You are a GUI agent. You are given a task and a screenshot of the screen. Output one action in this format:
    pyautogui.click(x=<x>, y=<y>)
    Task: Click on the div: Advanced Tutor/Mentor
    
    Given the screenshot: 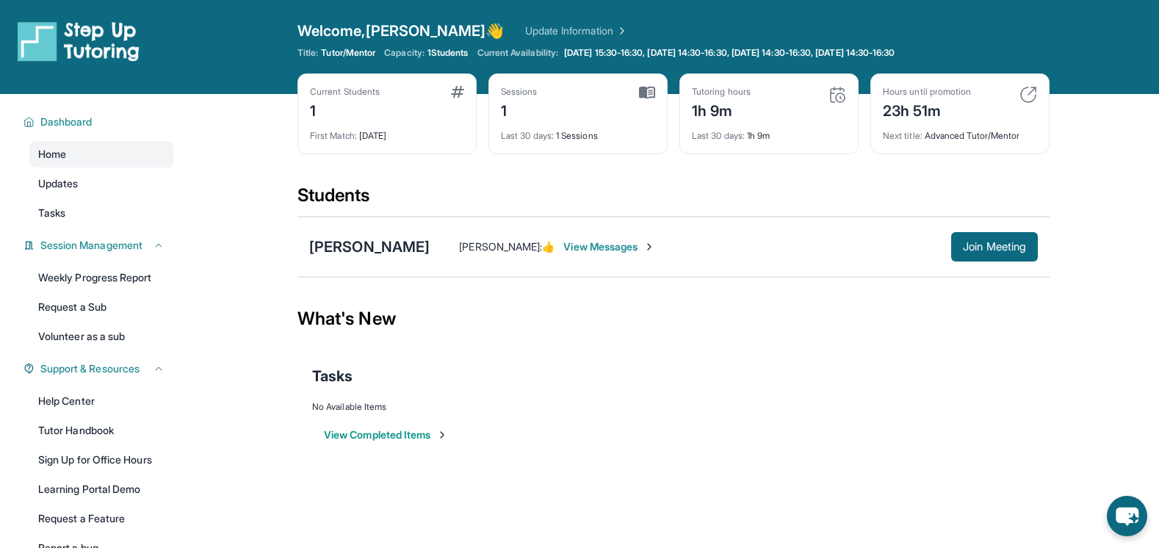 What is the action you would take?
    pyautogui.click(x=960, y=131)
    